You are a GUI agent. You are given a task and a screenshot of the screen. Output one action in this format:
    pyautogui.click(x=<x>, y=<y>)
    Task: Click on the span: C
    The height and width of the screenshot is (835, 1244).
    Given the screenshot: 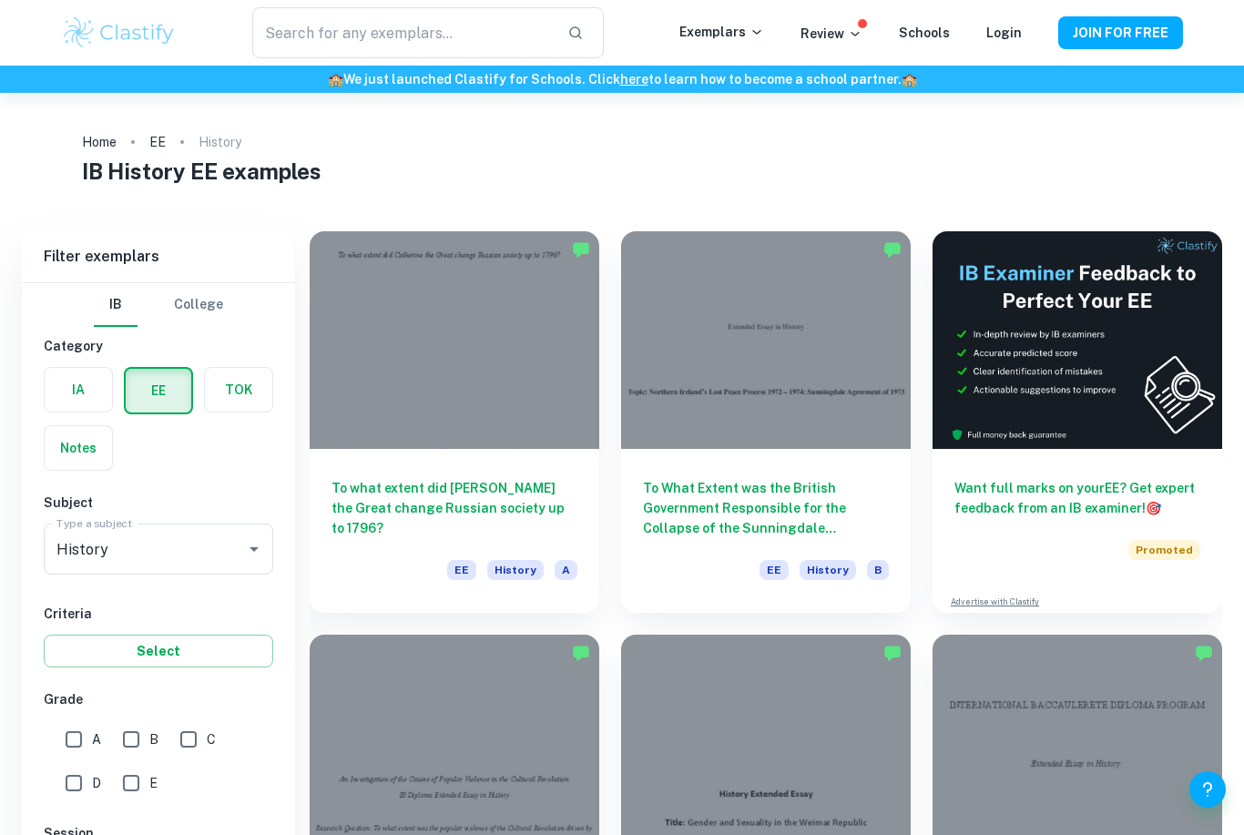 What is the action you would take?
    pyautogui.click(x=211, y=739)
    